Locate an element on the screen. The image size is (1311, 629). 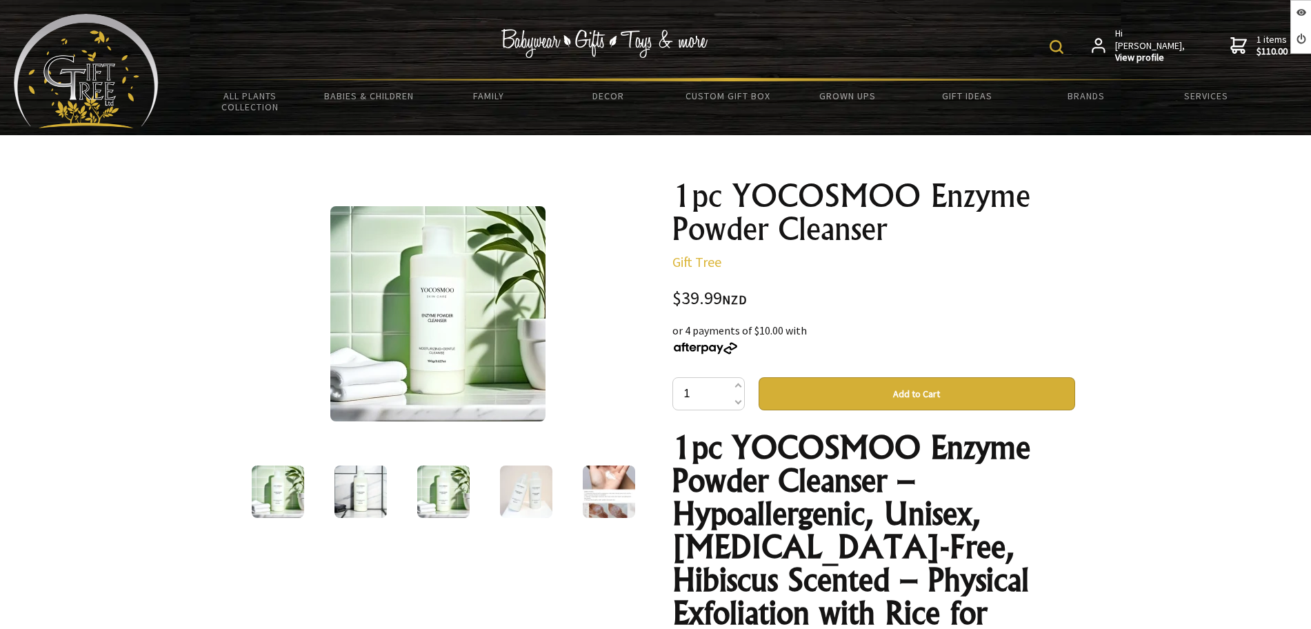
a: Brands is located at coordinates (1086, 96).